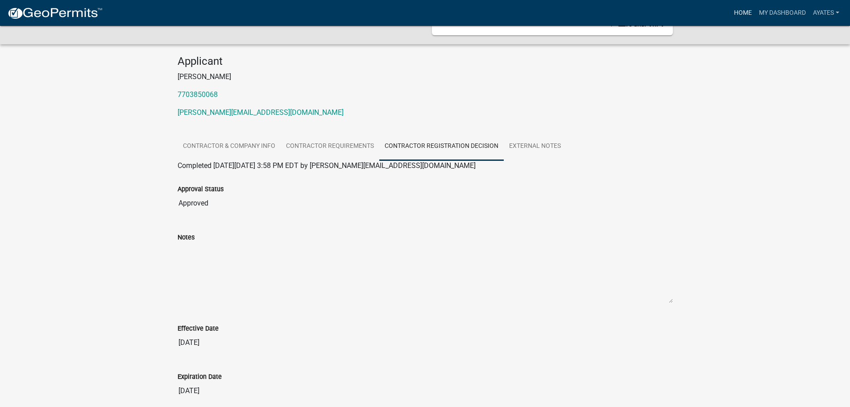  I want to click on a: Contractor Registration Decision, so click(441, 146).